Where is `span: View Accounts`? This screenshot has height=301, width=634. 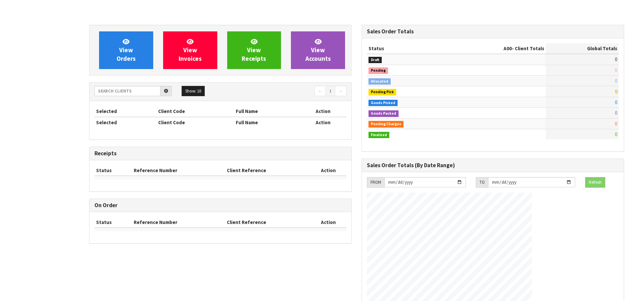
span: View Accounts is located at coordinates (318, 50).